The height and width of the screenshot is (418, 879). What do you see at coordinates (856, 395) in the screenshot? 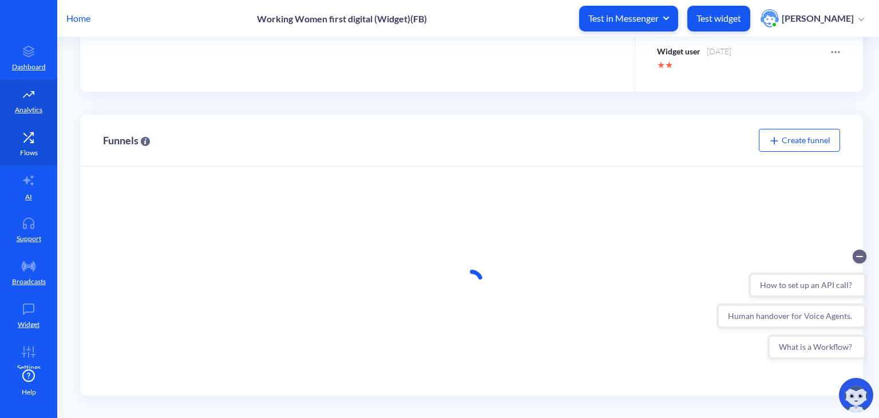
I see `img: copilot-icon.svg` at bounding box center [856, 395].